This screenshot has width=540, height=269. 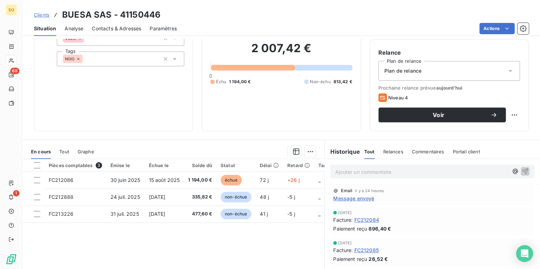 What do you see at coordinates (15, 71) in the screenshot?
I see `span: 69` at bounding box center [15, 71].